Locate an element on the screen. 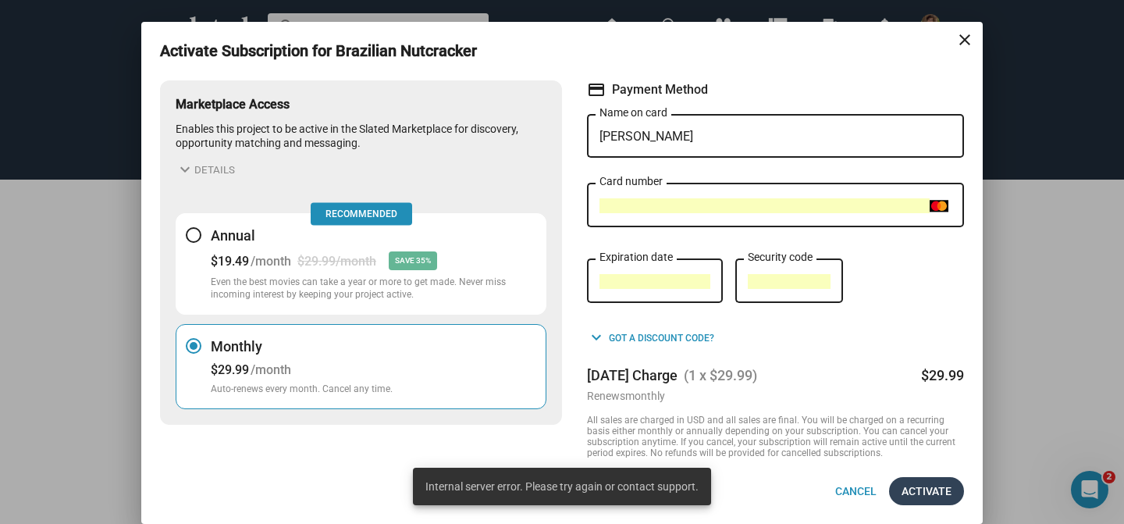  mat-icon: expand_more is located at coordinates (185, 169).